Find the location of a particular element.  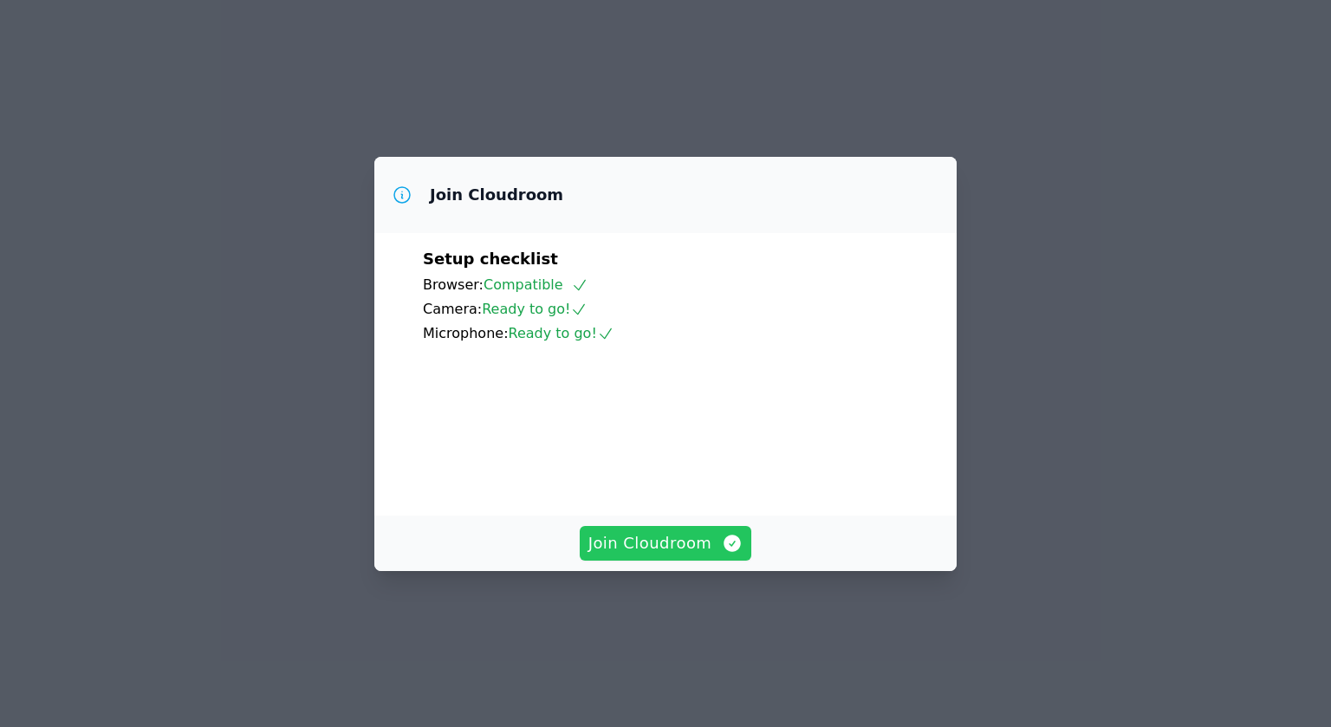

span: Browser: is located at coordinates (453, 284).